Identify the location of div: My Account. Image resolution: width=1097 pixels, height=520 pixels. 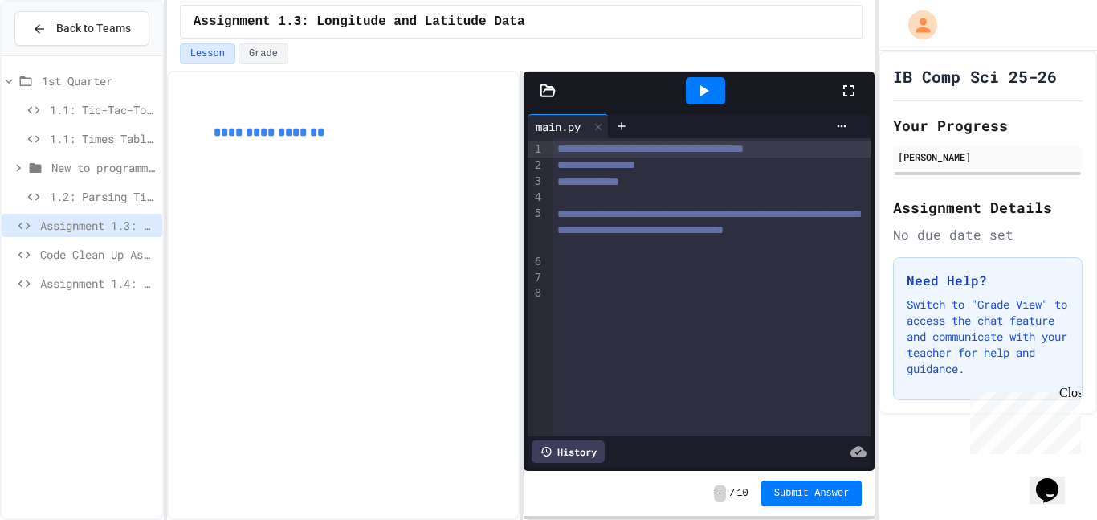
(916, 25).